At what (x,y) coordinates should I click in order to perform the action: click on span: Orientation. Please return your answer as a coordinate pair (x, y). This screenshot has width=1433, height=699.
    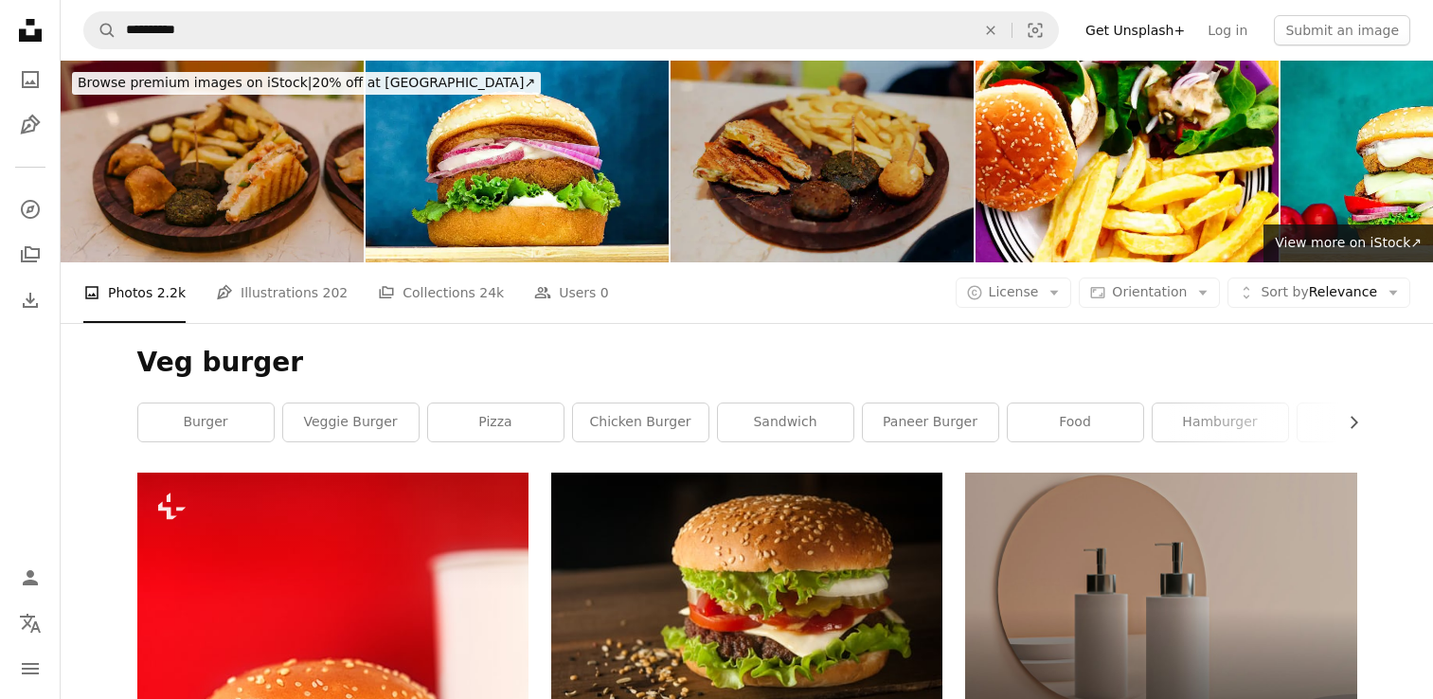
    Looking at the image, I should click on (1149, 292).